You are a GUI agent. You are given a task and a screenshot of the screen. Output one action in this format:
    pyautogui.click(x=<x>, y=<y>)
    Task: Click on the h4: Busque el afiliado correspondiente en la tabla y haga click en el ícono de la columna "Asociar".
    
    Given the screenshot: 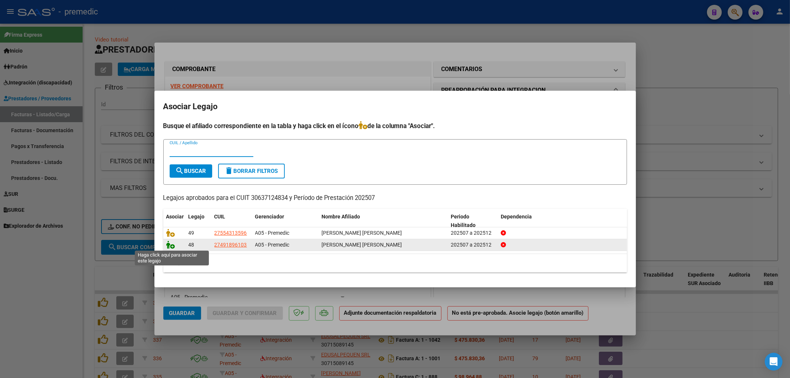 What is the action you would take?
    pyautogui.click(x=395, y=126)
    